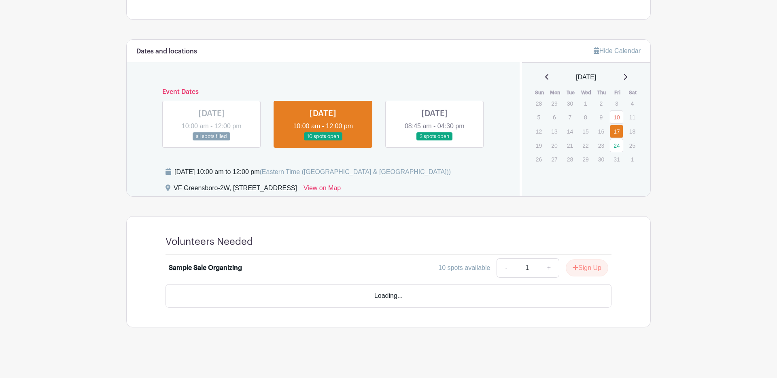 The width and height of the screenshot is (777, 378). I want to click on th: Tue, so click(570, 93).